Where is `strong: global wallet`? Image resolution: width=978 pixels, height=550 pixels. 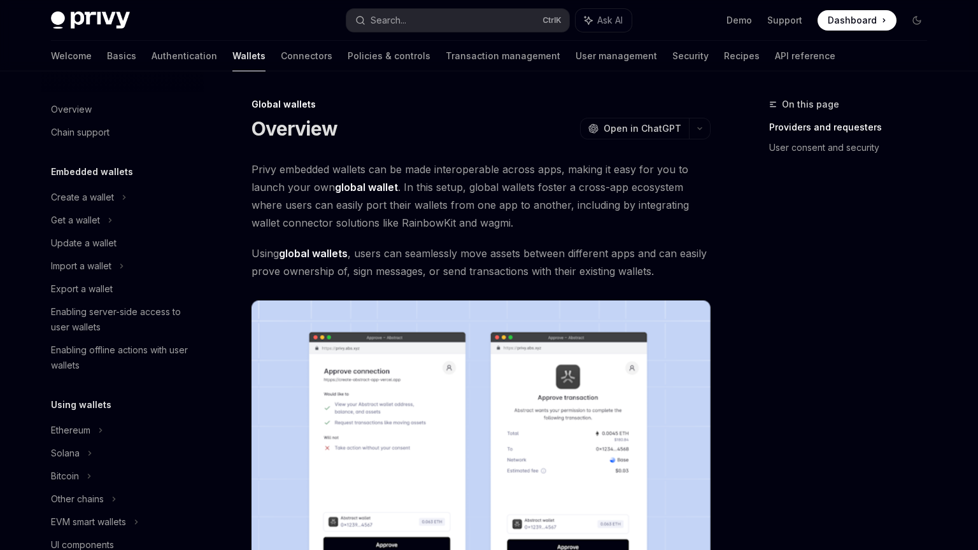
strong: global wallet is located at coordinates (366, 187).